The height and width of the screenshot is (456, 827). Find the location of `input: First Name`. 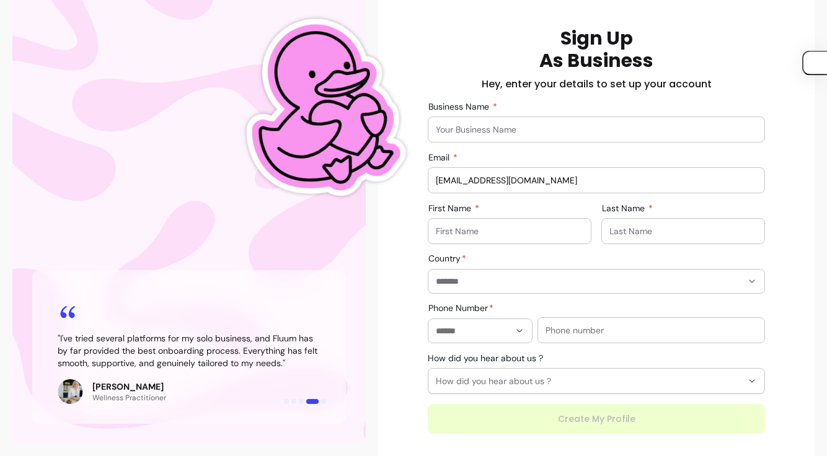

input: First Name is located at coordinates (509, 231).